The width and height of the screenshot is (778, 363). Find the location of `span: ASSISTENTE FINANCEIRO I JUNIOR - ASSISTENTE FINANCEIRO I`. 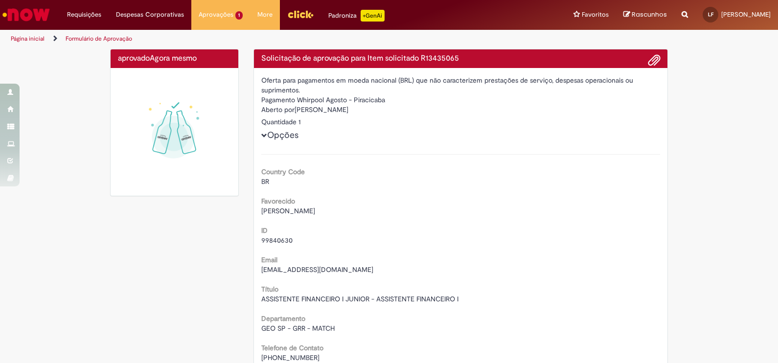

span: ASSISTENTE FINANCEIRO I JUNIOR - ASSISTENTE FINANCEIRO I is located at coordinates (360, 299).